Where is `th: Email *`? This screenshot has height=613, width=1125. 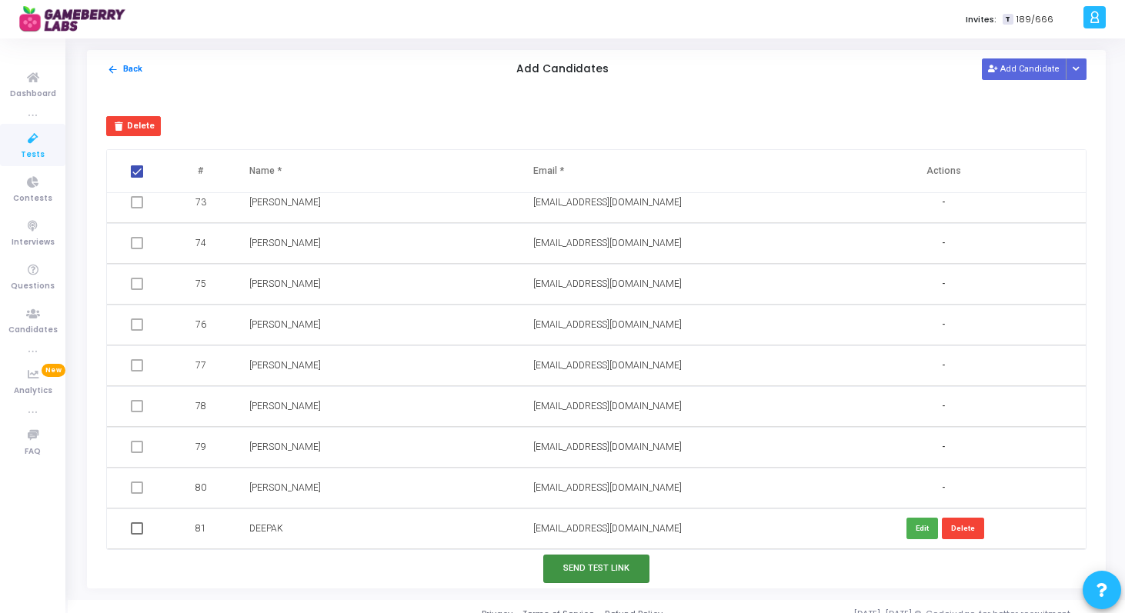
th: Email * is located at coordinates (659, 172).